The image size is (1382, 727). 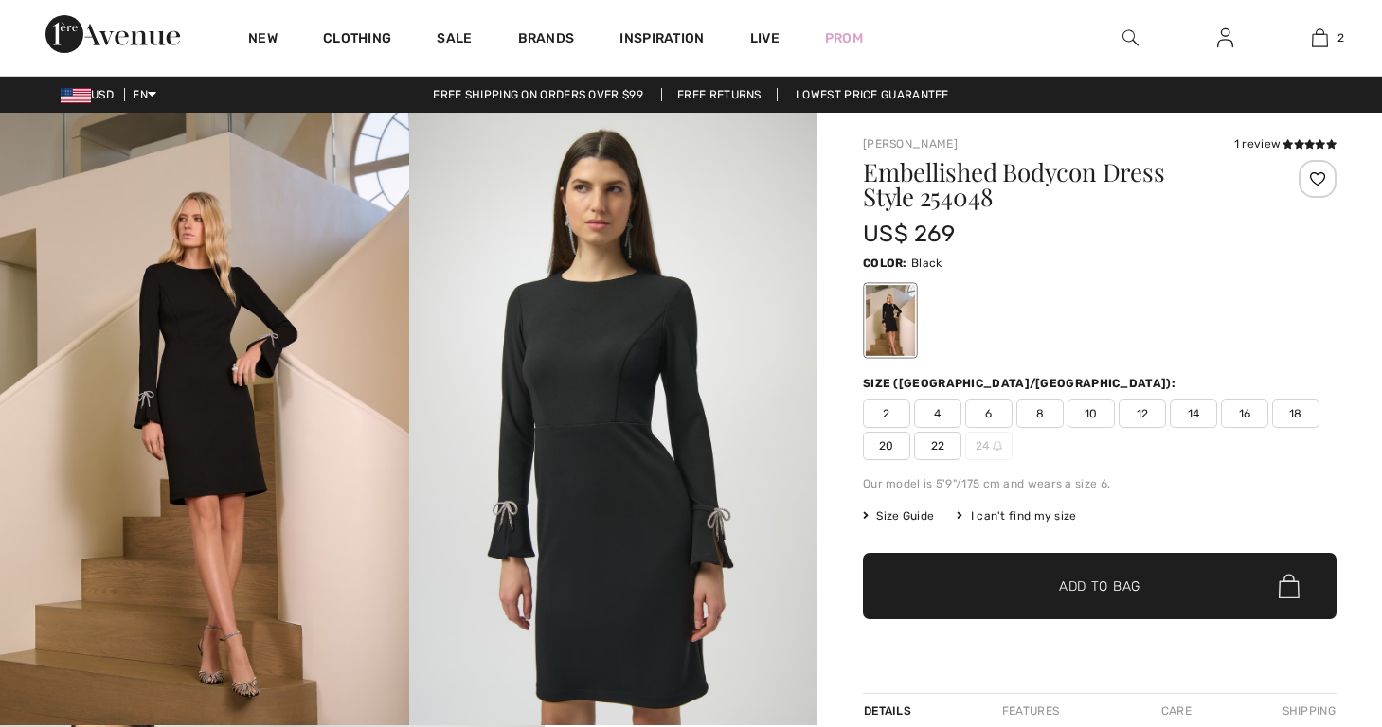 What do you see at coordinates (764, 38) in the screenshot?
I see `a: Live` at bounding box center [764, 38].